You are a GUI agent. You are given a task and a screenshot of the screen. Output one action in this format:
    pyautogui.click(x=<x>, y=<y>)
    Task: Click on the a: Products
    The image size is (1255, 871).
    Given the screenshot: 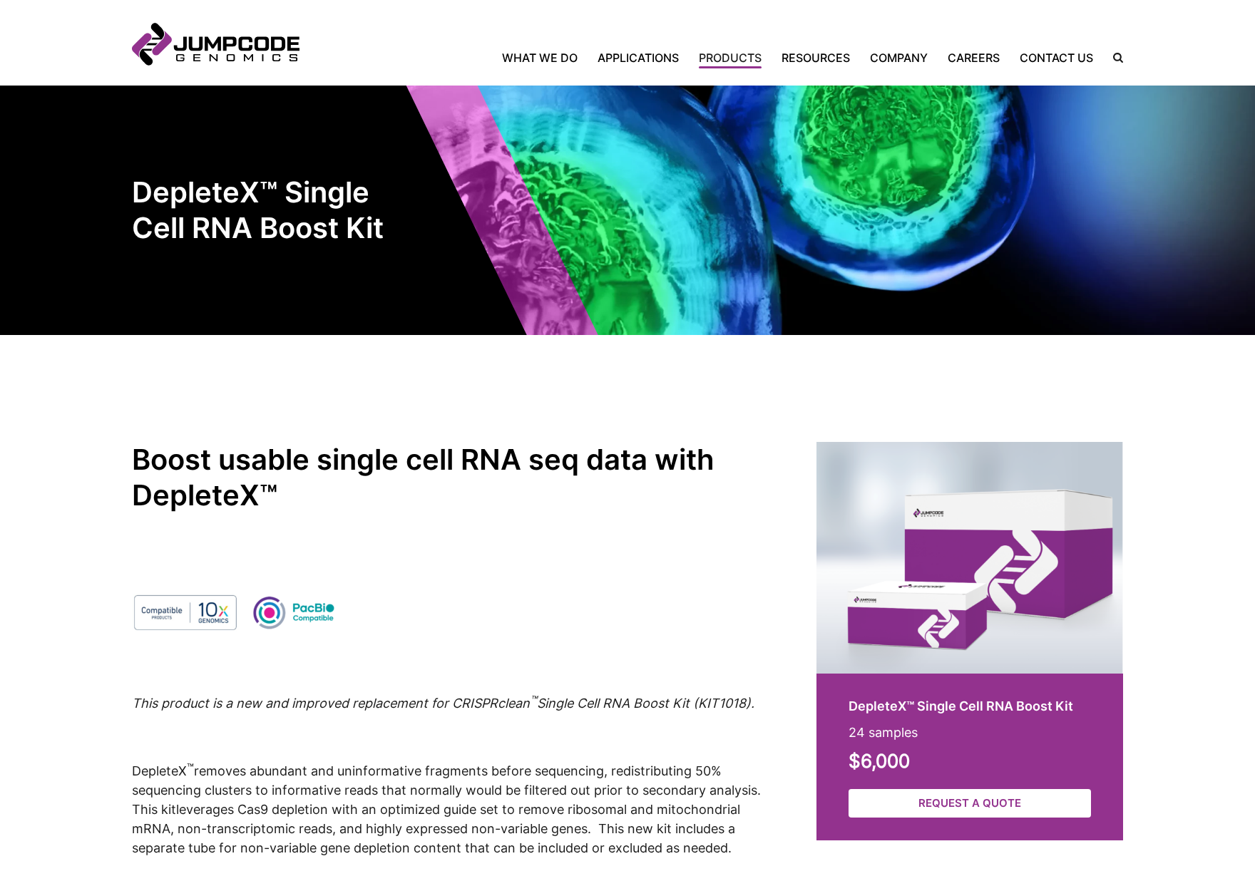 What is the action you would take?
    pyautogui.click(x=730, y=58)
    